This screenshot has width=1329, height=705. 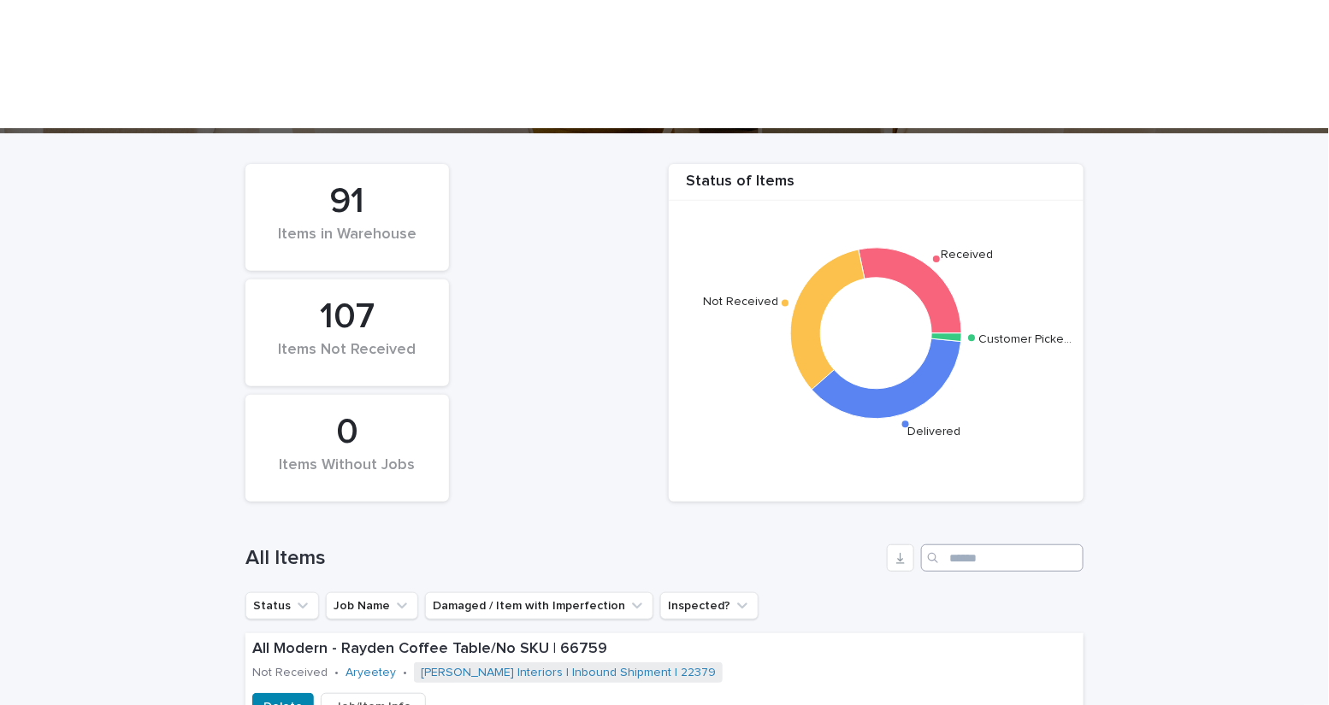 What do you see at coordinates (347, 475) in the screenshot?
I see `div: Items Without Jobs` at bounding box center [347, 475].